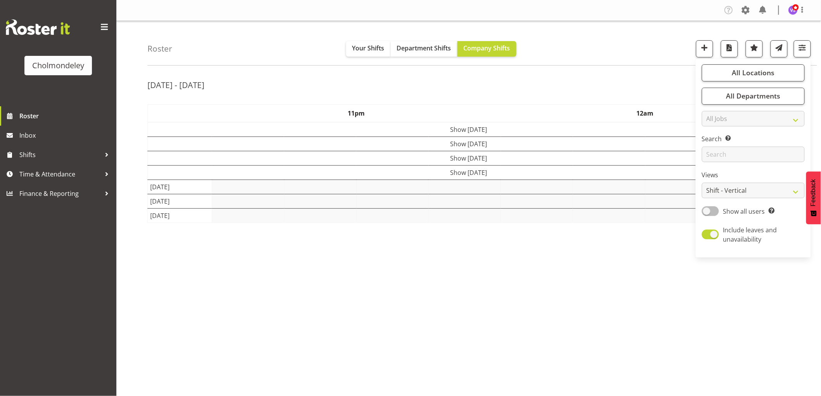 Image resolution: width=821 pixels, height=396 pixels. Describe the element at coordinates (814, 193) in the screenshot. I see `span: Feedback` at that location.